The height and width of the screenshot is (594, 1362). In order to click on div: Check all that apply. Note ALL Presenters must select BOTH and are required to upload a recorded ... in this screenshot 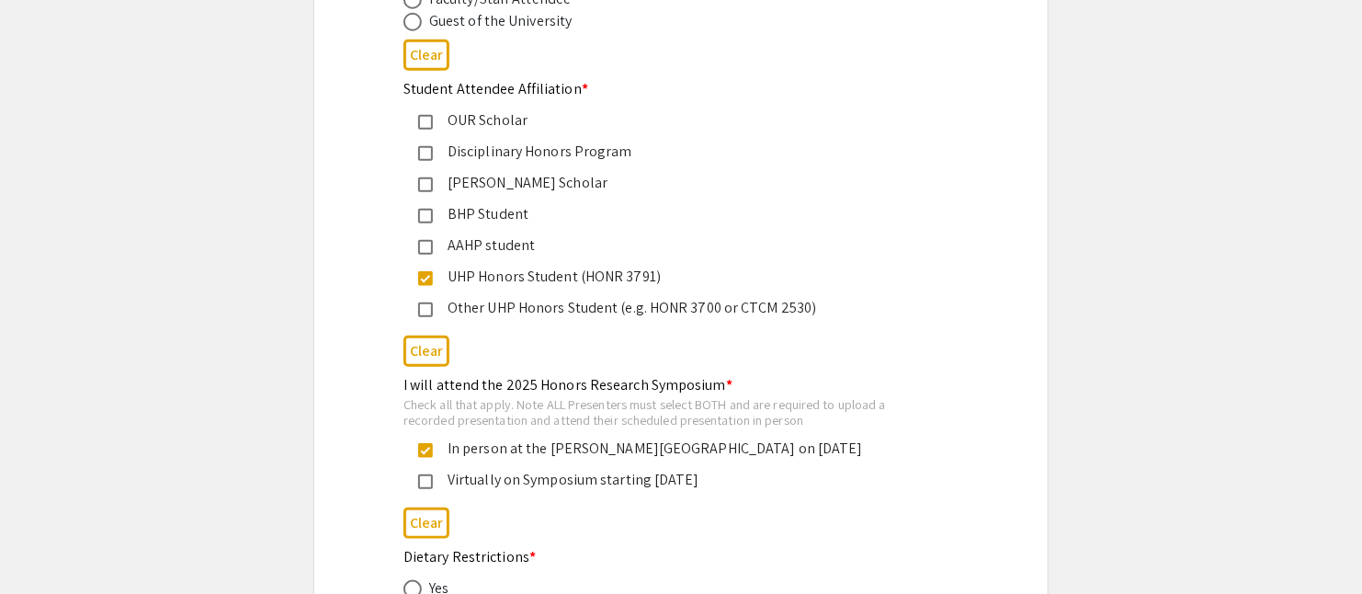, I will do `click(666, 412)`.